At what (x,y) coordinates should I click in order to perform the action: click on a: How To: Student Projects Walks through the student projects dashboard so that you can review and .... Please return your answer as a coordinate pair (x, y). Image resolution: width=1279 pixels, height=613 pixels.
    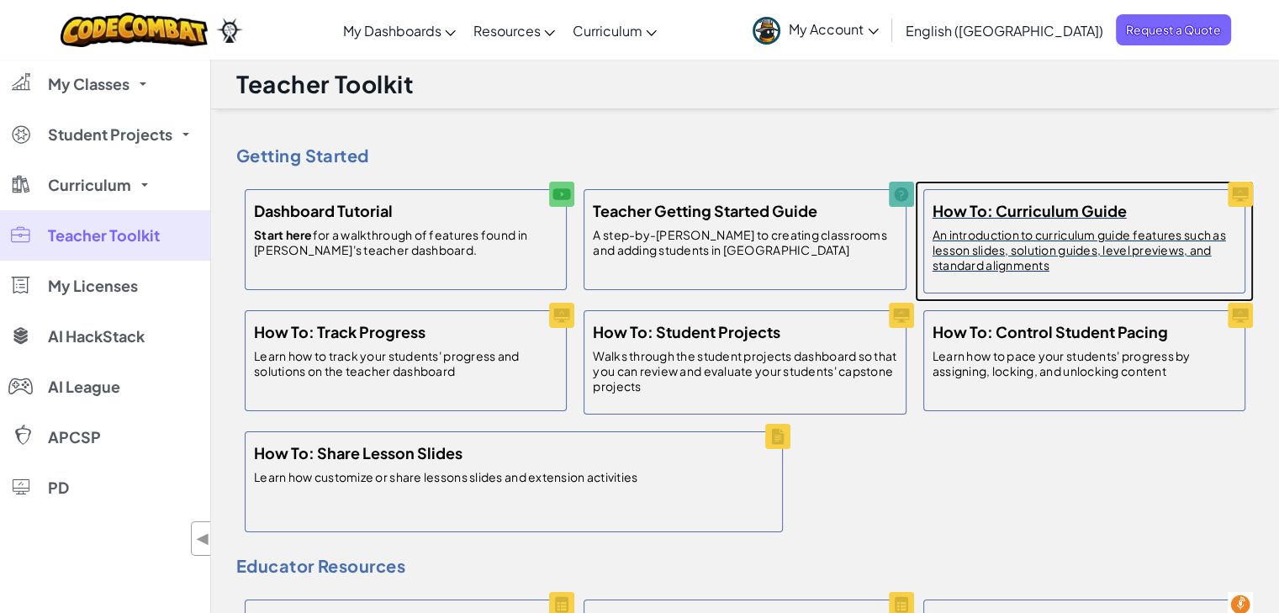
    Looking at the image, I should click on (744, 363).